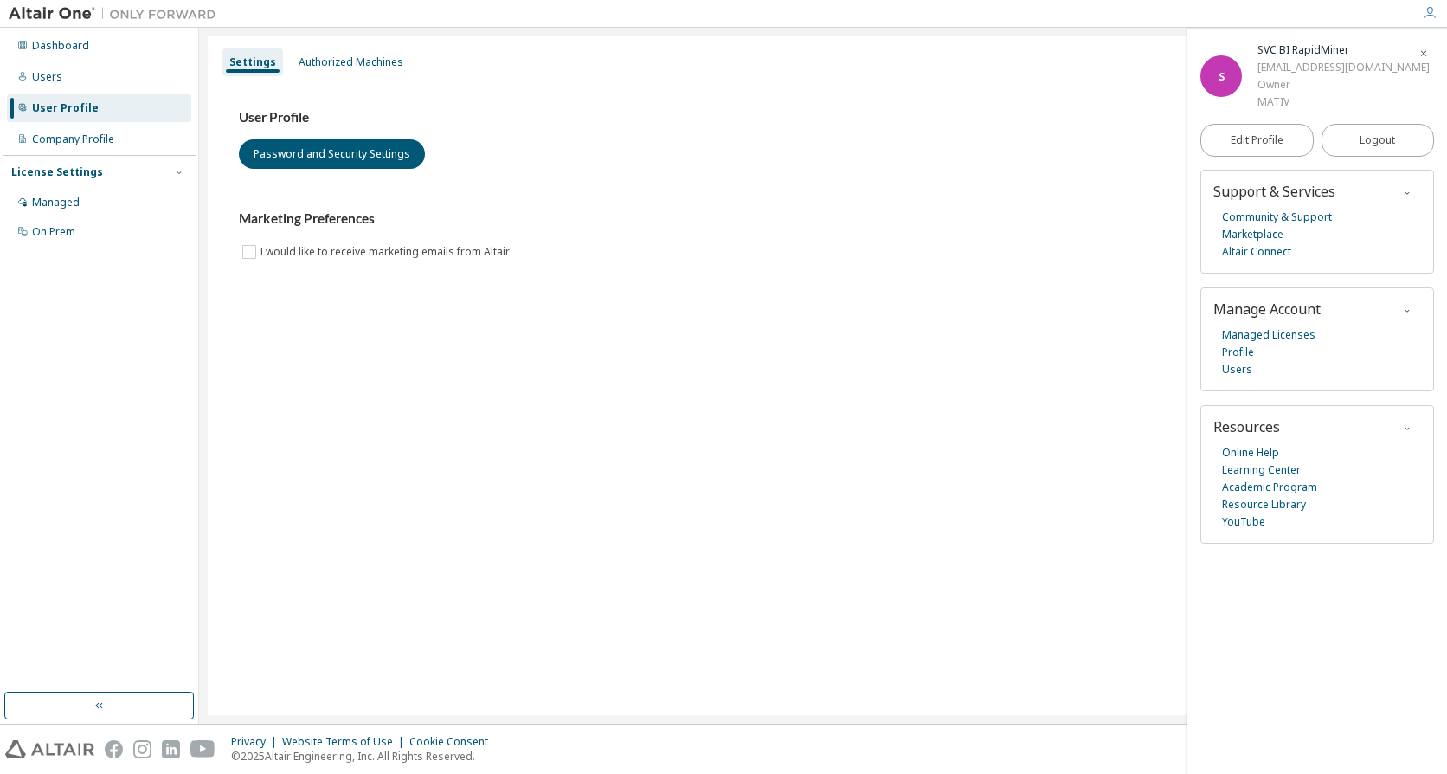  What do you see at coordinates (1243, 522) in the screenshot?
I see `a: YouTube` at bounding box center [1243, 522].